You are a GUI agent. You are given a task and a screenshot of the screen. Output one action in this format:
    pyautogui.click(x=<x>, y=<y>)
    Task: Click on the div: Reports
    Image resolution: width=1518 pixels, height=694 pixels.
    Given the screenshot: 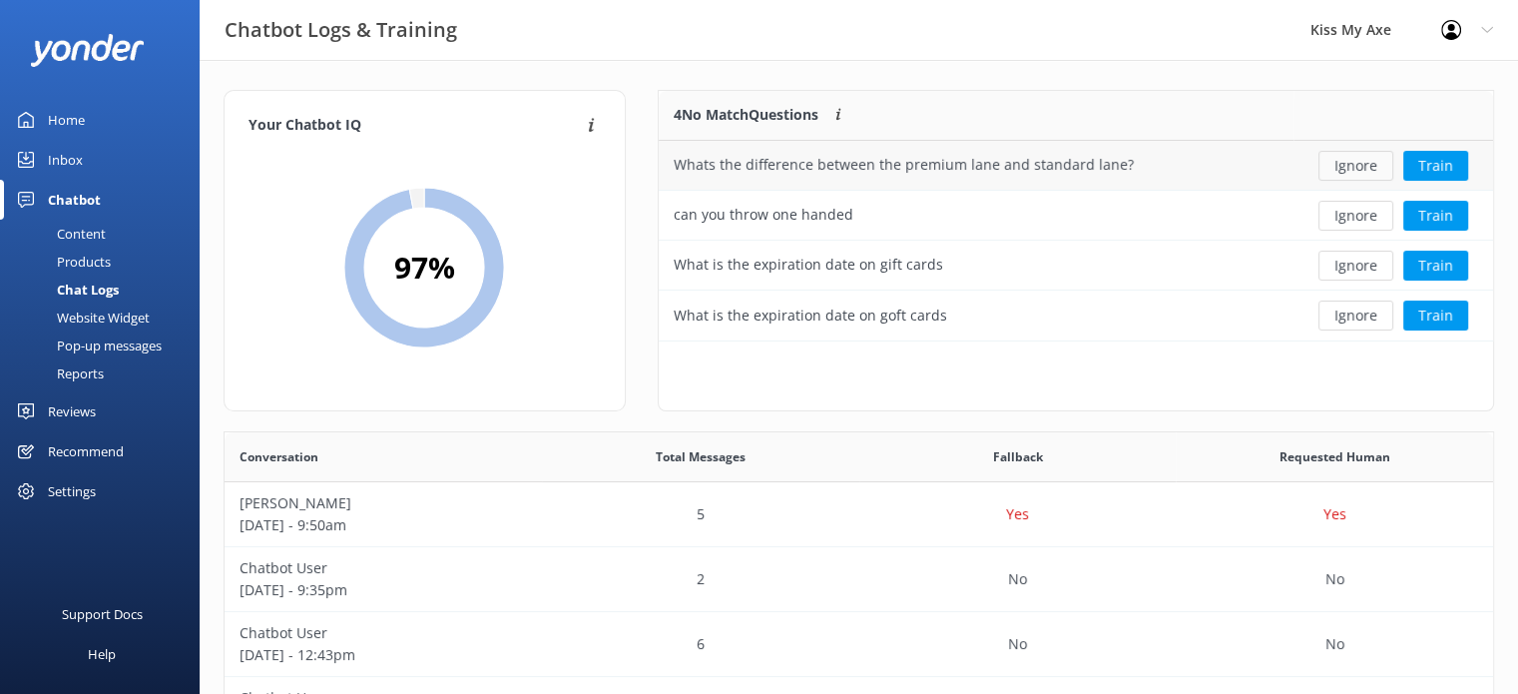 What is the action you would take?
    pyautogui.click(x=58, y=373)
    